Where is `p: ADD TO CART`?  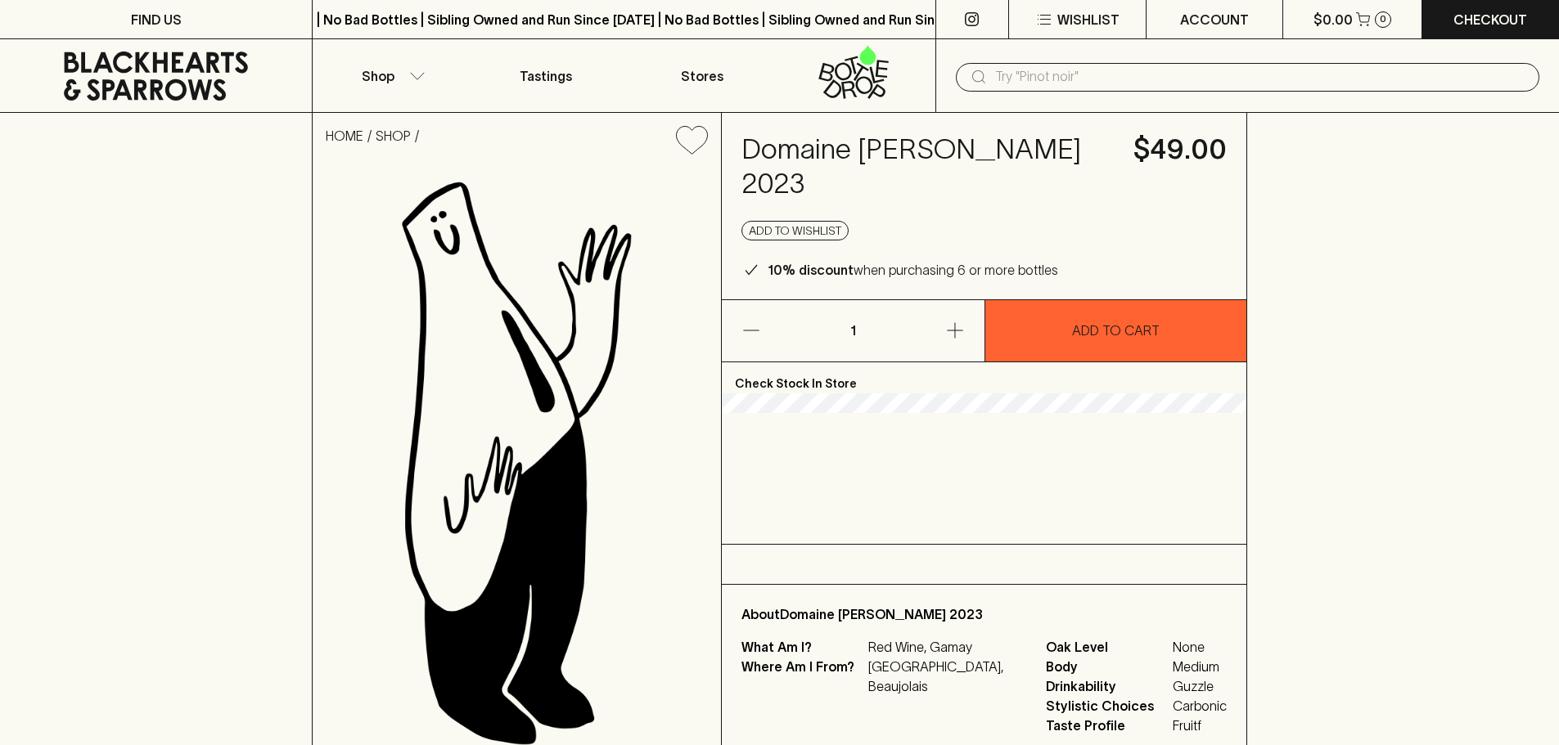 p: ADD TO CART is located at coordinates (1115, 331).